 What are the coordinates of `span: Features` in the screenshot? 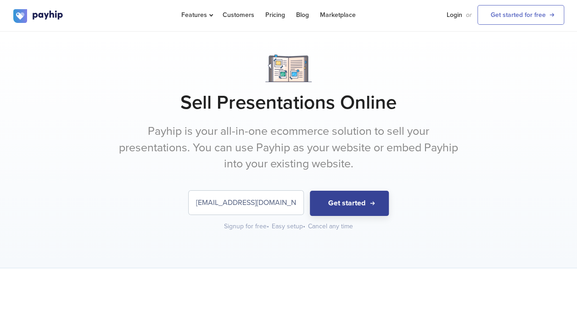 It's located at (196, 15).